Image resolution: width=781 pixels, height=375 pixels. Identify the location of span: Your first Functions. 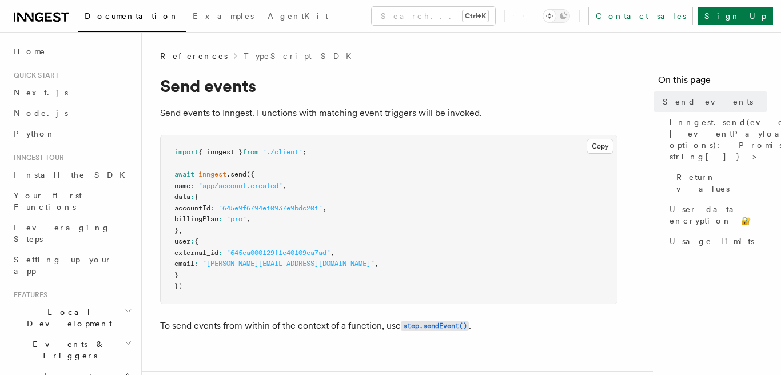
(47, 201).